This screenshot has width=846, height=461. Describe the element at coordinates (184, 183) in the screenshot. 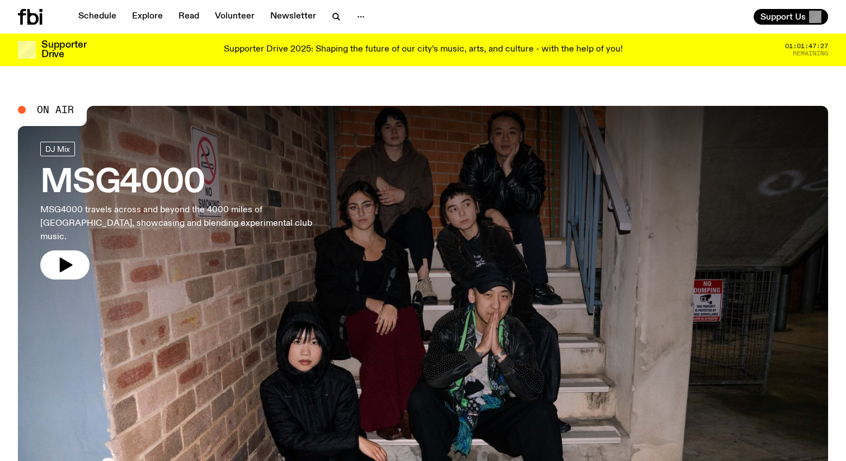

I see `h3: MSG4000` at that location.